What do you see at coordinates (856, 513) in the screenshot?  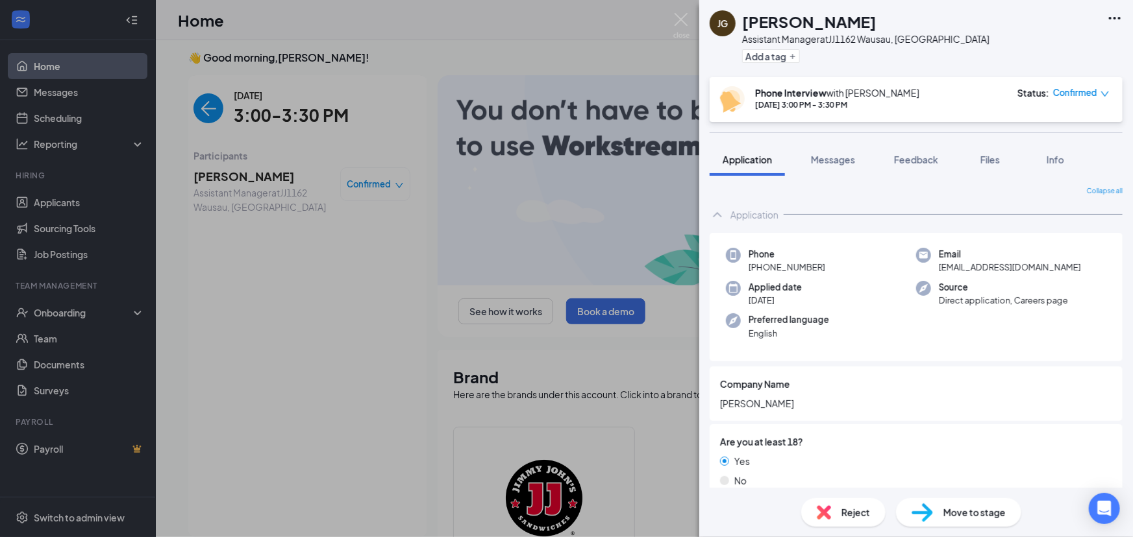 I see `span: Reject` at bounding box center [856, 513].